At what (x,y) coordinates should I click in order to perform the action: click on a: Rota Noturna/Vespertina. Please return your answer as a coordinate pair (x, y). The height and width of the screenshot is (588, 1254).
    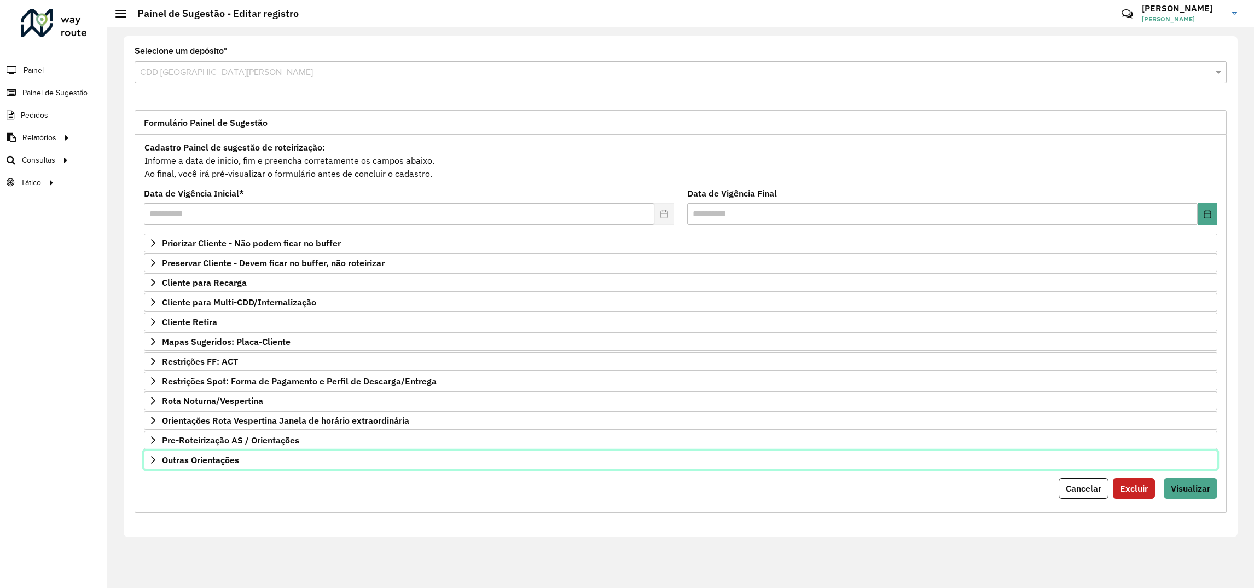
    Looking at the image, I should click on (681, 400).